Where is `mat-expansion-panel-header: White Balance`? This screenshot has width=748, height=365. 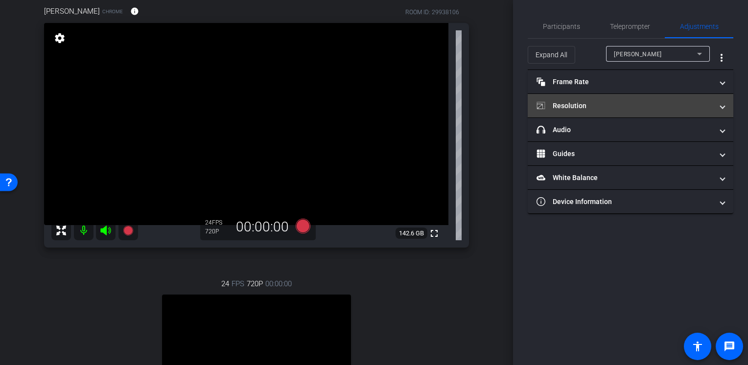
mat-expansion-panel-header: White Balance is located at coordinates (630, 178).